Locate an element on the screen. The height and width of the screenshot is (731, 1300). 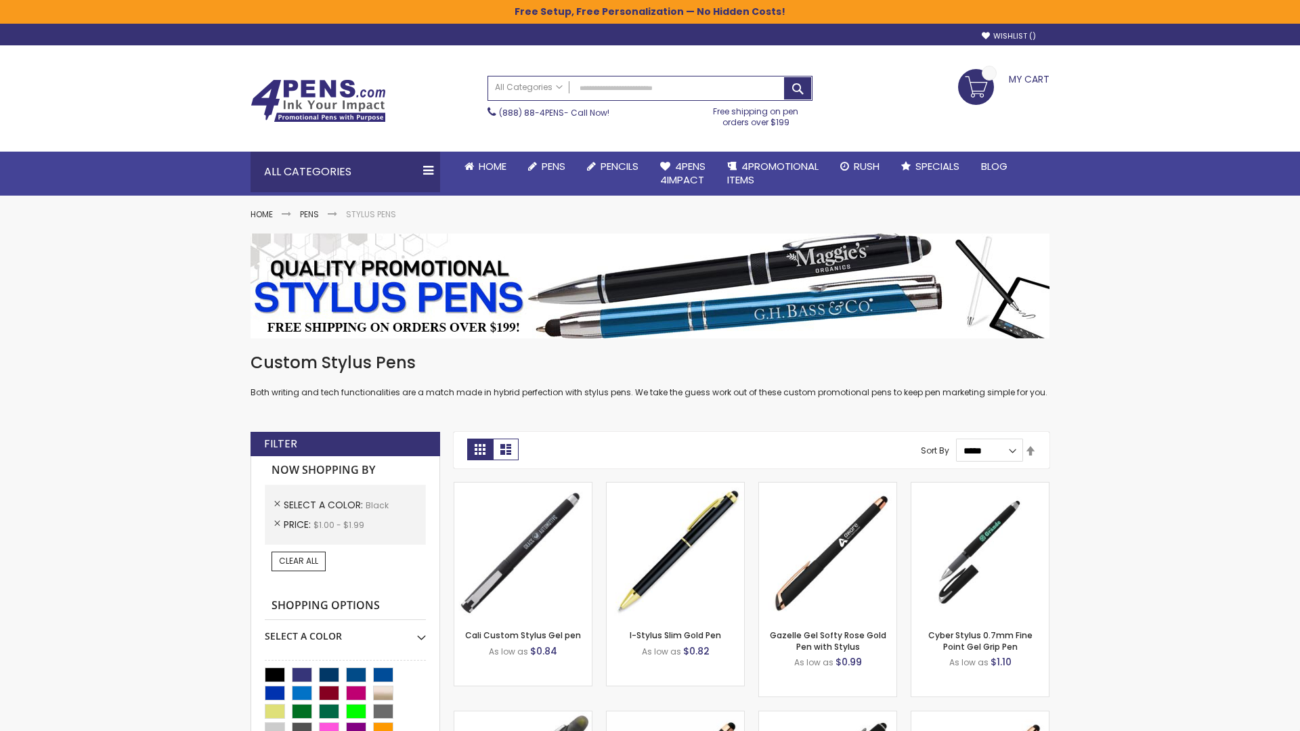
span: Rush is located at coordinates (867, 166).